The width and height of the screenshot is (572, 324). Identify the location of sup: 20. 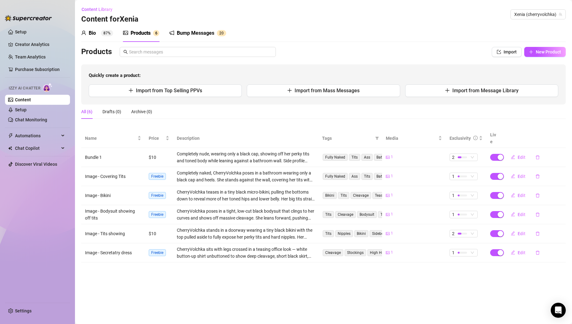
(222, 33).